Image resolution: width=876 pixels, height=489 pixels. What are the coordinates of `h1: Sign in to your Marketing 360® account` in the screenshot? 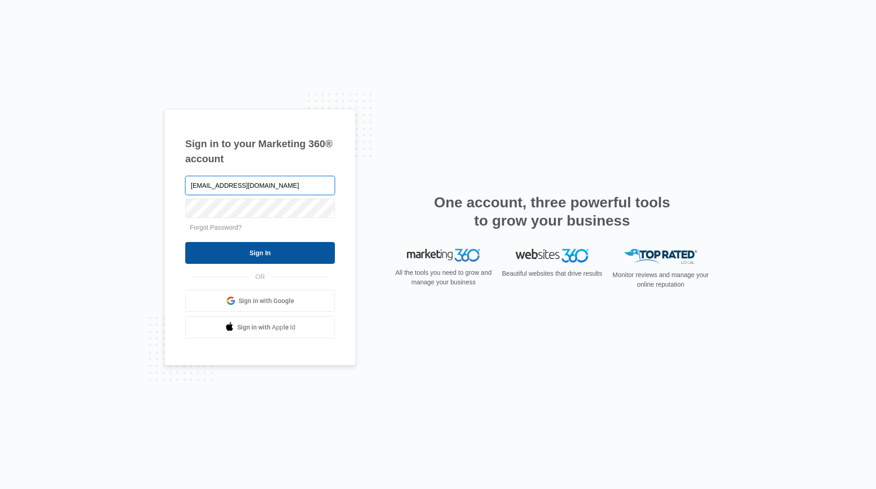 It's located at (260, 151).